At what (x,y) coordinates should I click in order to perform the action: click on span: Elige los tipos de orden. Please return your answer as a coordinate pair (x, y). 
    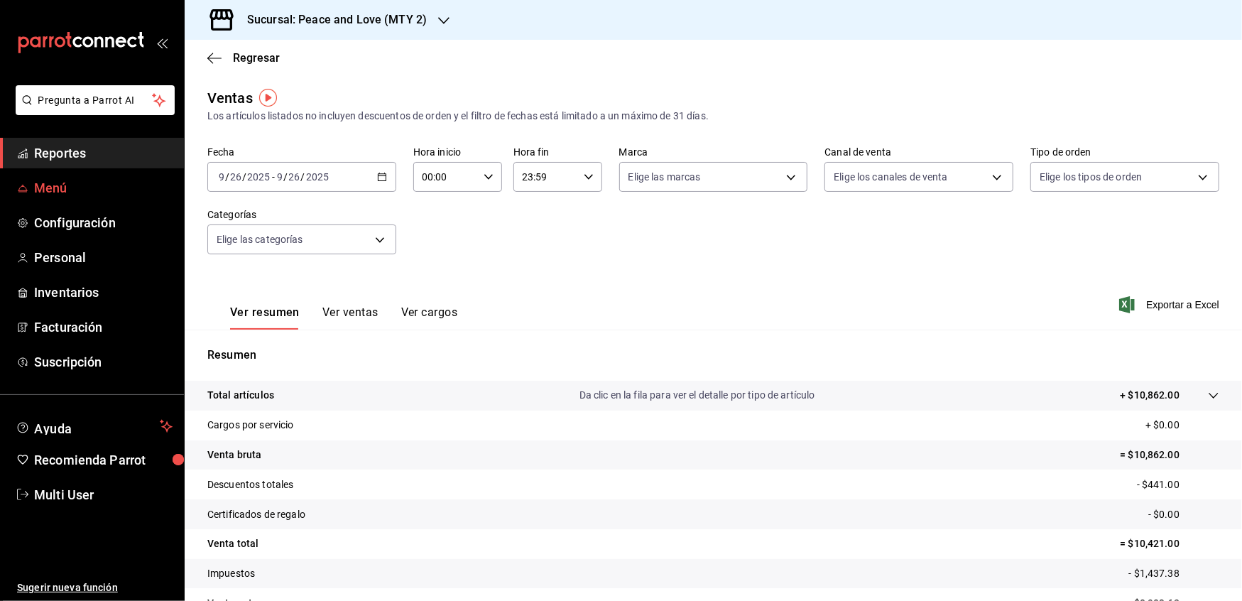
    Looking at the image, I should click on (1090, 177).